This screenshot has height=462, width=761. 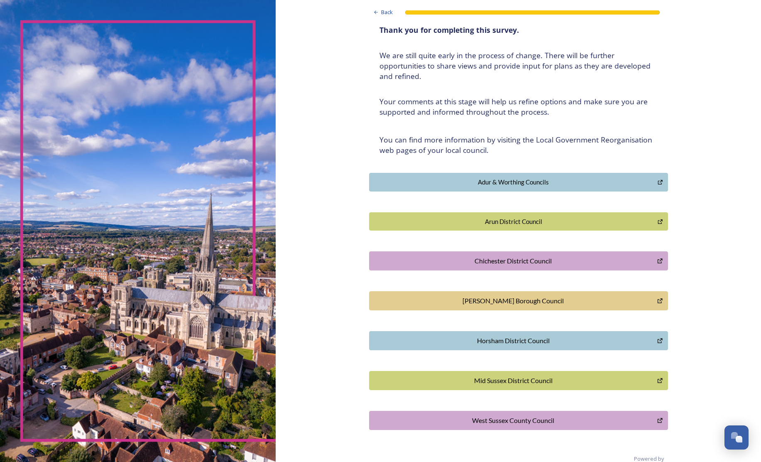 I want to click on div: Adur & Worthing Councils, so click(x=514, y=182).